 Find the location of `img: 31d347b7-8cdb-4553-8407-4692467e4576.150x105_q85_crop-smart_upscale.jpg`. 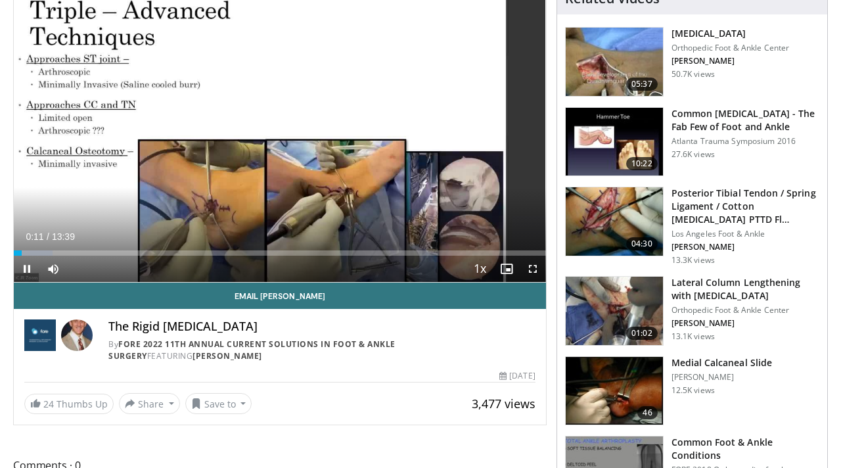

img: 31d347b7-8cdb-4553-8407-4692467e4576.150x105_q85_crop-smart_upscale.jpg is located at coordinates (615, 222).